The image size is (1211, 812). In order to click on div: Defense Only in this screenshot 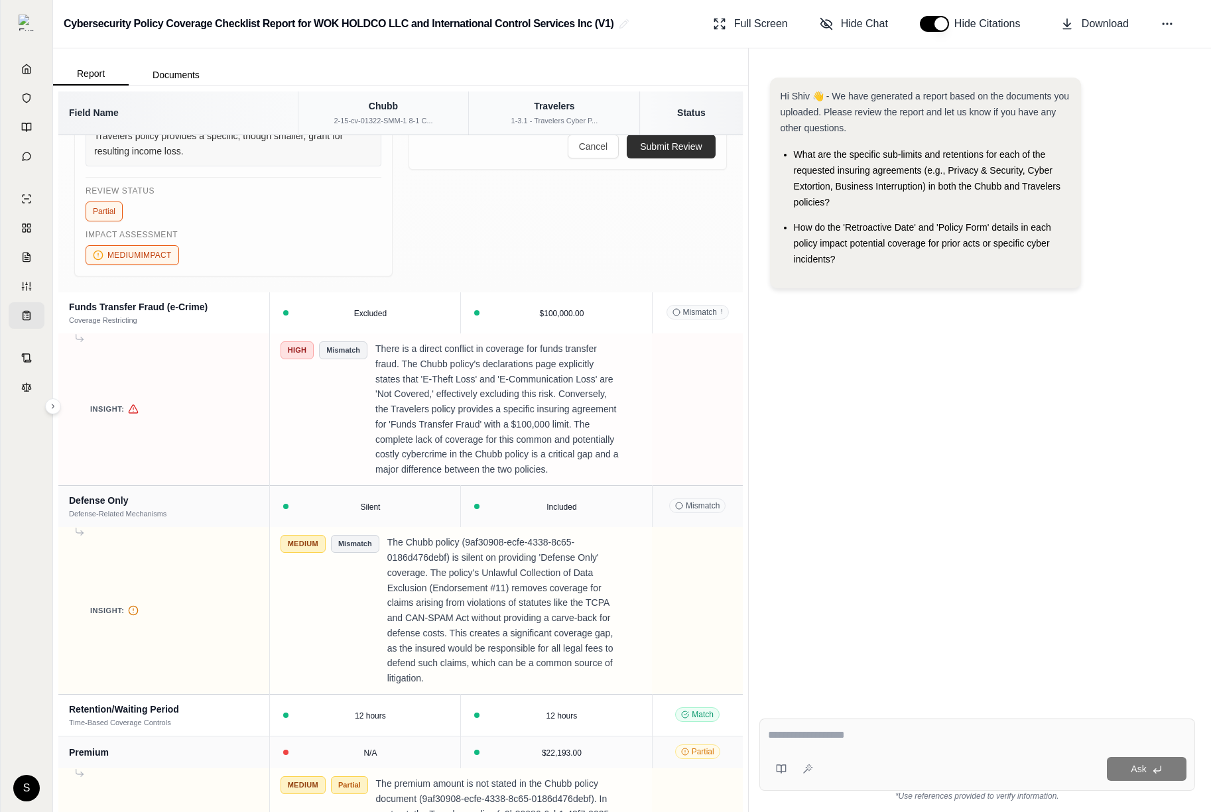, I will do `click(164, 501)`.